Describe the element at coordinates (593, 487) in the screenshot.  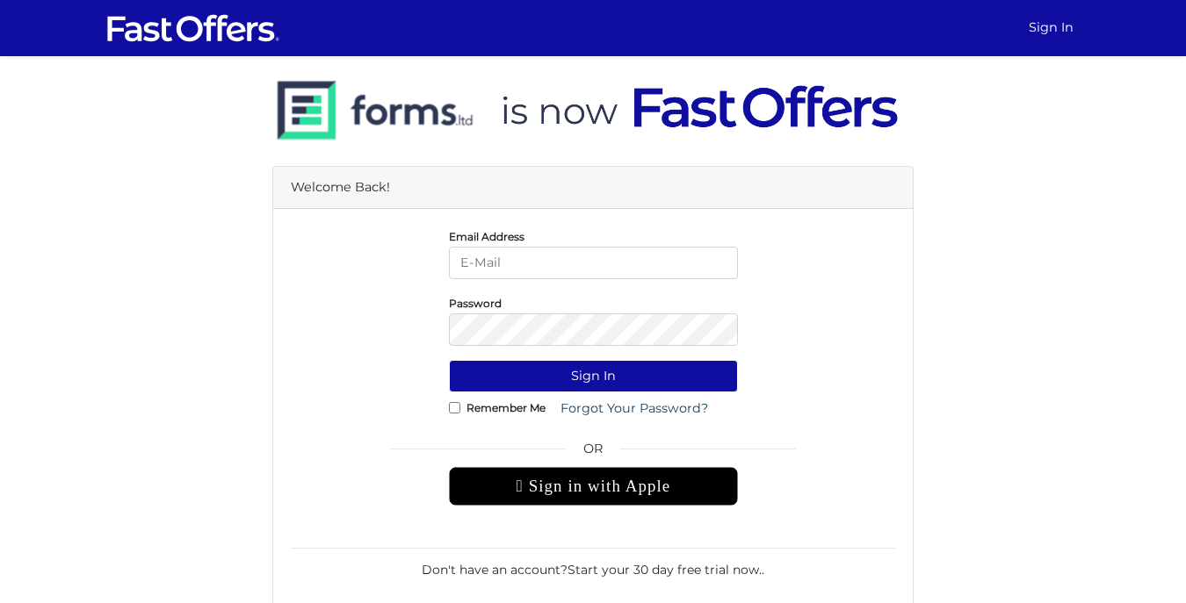
I see `div: Sign in with Apple` at that location.